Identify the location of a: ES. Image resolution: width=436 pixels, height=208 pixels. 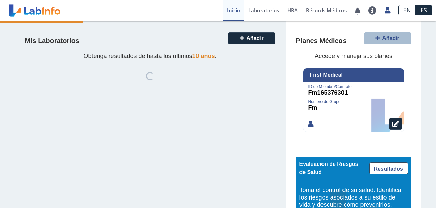
(424, 10).